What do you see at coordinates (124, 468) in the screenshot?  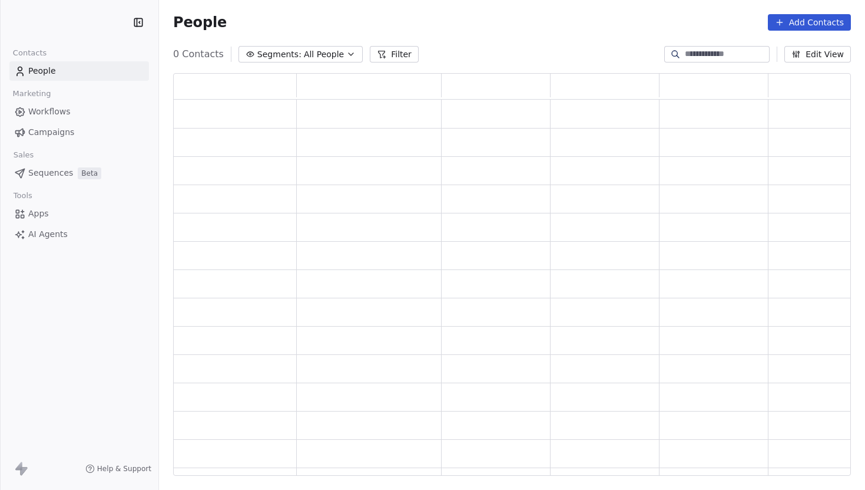 I see `span: Help & Support` at bounding box center [124, 468].